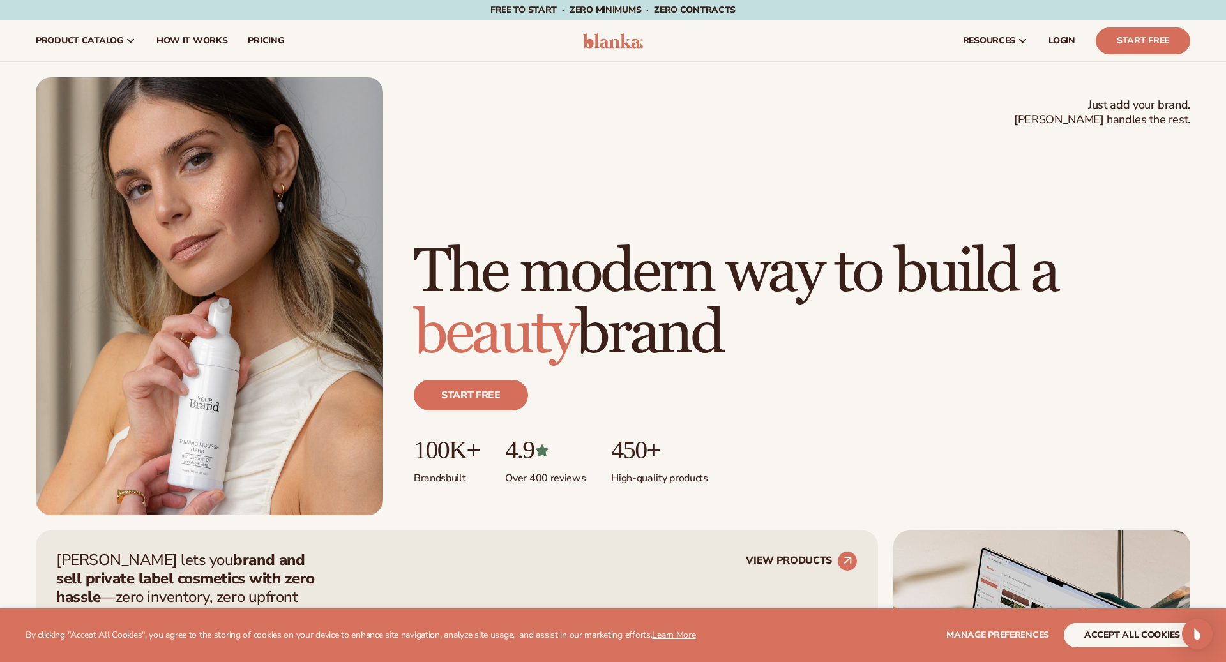 The image size is (1226, 662). Describe the element at coordinates (996, 41) in the screenshot. I see `a: resources` at that location.